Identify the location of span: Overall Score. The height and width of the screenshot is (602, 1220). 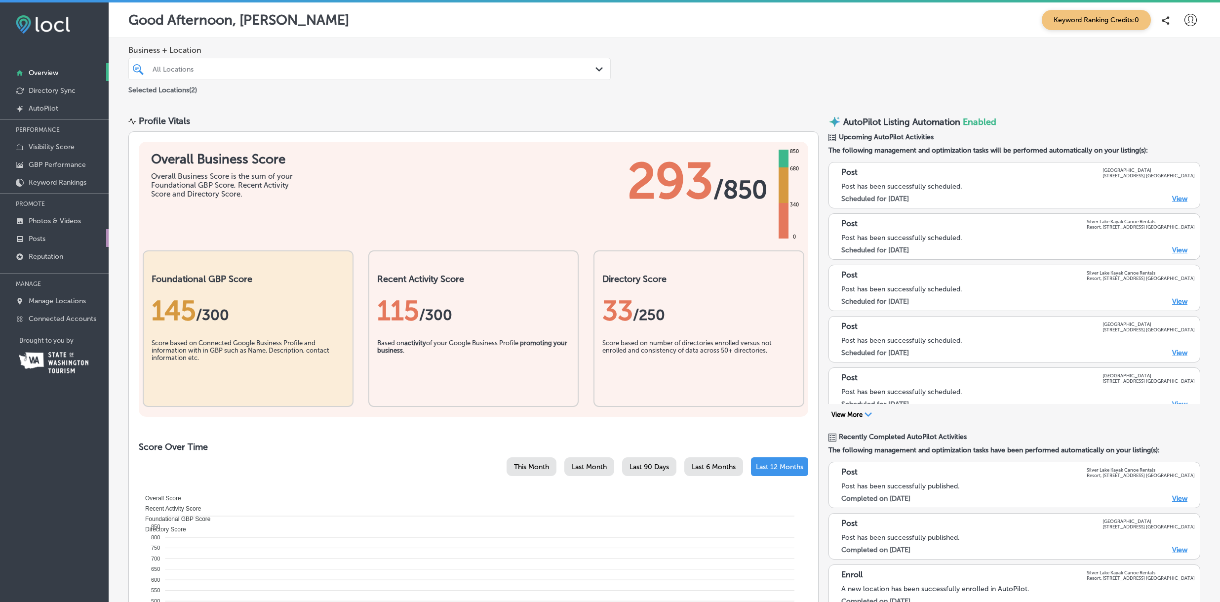
(159, 498).